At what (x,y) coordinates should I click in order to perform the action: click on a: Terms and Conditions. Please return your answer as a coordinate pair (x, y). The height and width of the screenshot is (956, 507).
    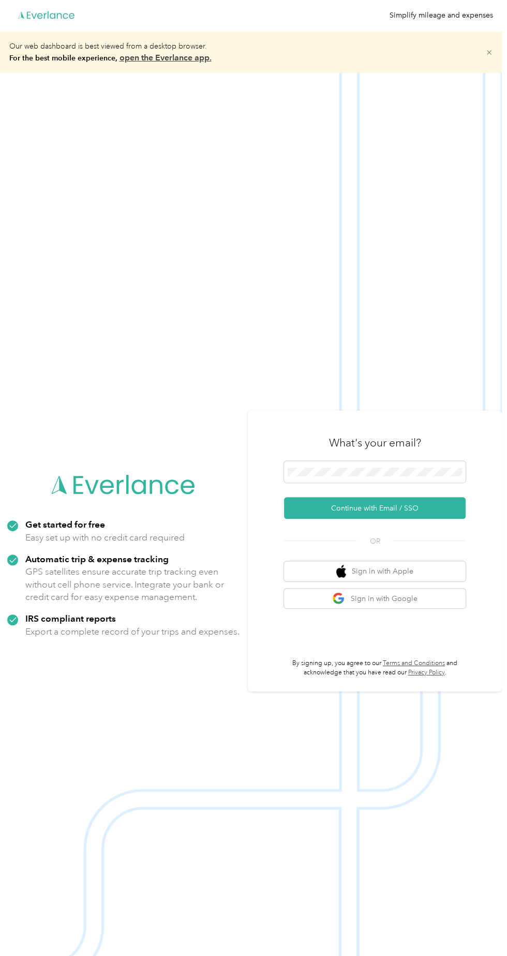
    Looking at the image, I should click on (413, 663).